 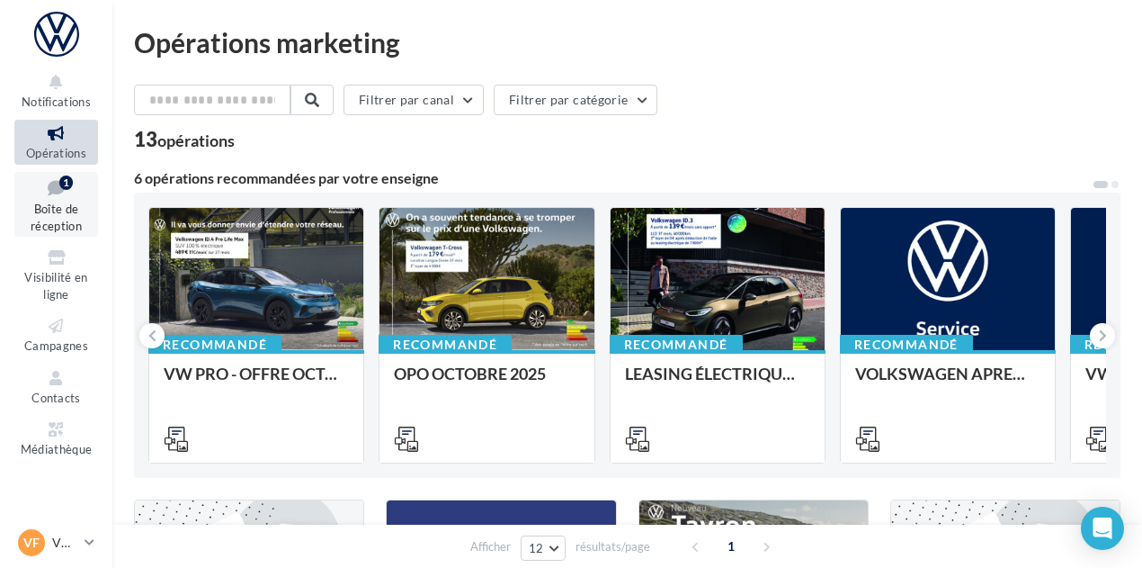 What do you see at coordinates (66, 183) in the screenshot?
I see `div: 1` at bounding box center [66, 183].